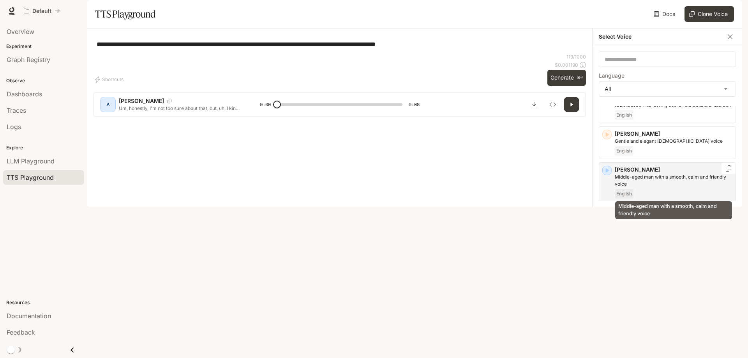  I want to click on button: All workspaces, so click(42, 11).